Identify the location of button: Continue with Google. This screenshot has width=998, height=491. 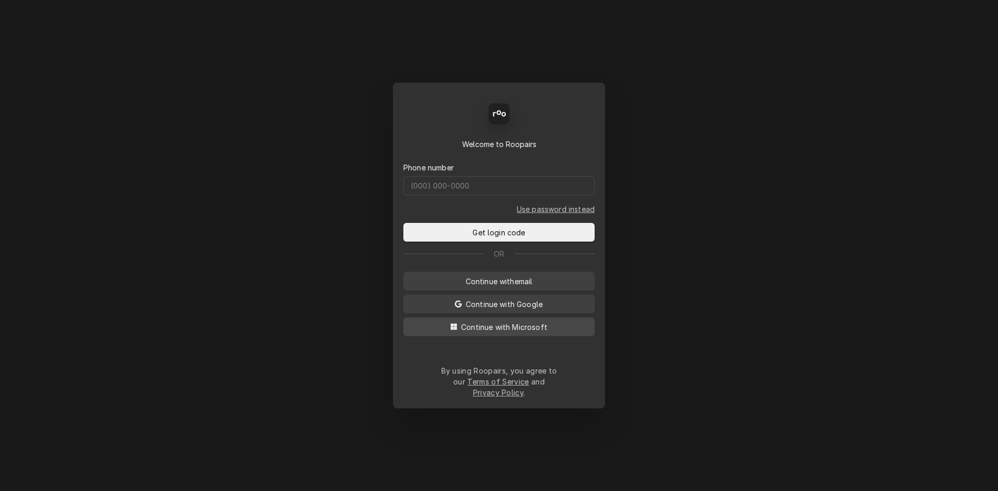
(499, 304).